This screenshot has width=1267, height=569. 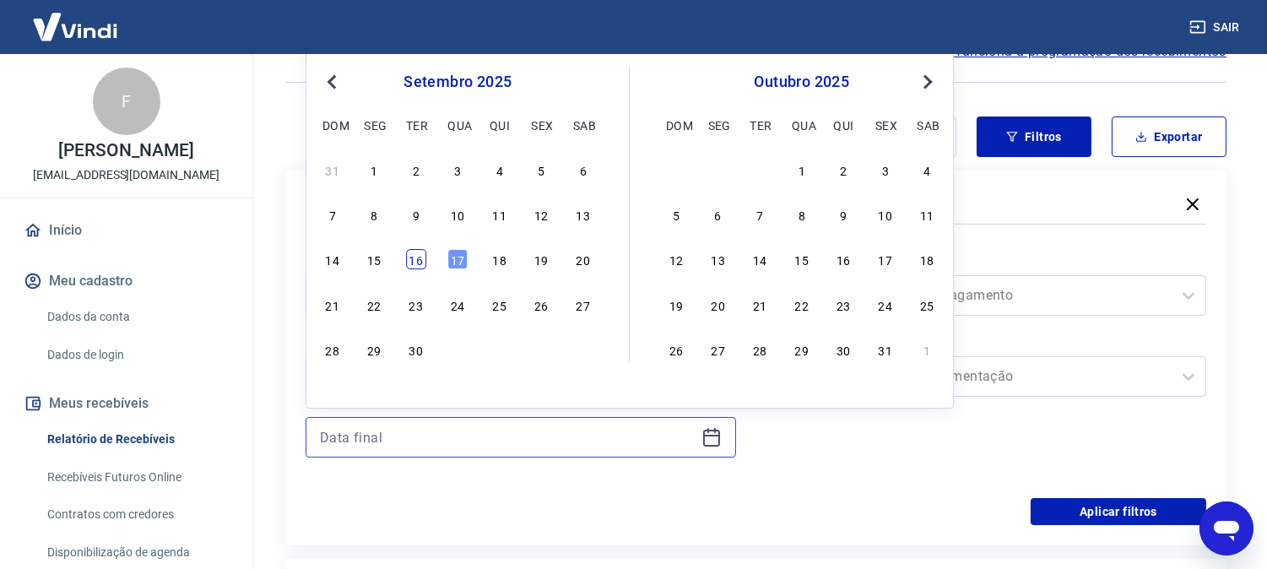 I want to click on div: Choose segunda-feira, 20 de outubro de 2025, so click(x=719, y=305).